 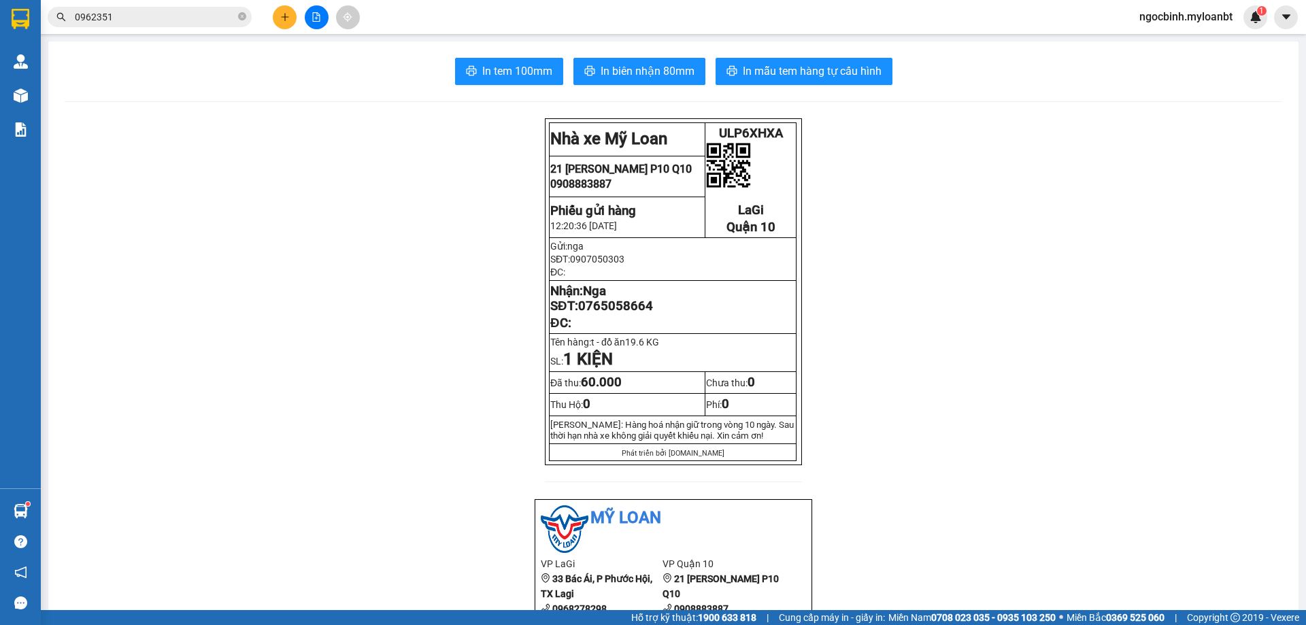 I want to click on span: 60.000, so click(x=601, y=382).